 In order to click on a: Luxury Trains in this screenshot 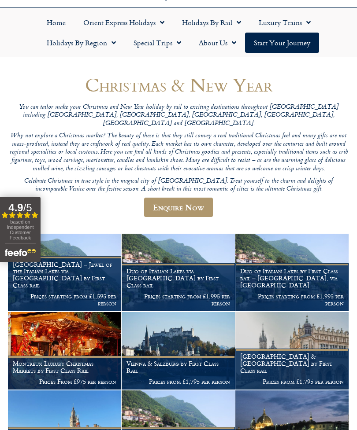, I will do `click(284, 22)`.